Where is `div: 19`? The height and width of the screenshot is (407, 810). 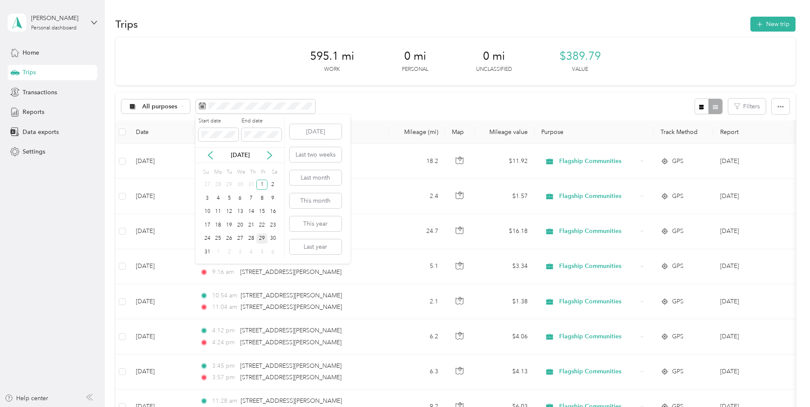 div: 19 is located at coordinates (229, 225).